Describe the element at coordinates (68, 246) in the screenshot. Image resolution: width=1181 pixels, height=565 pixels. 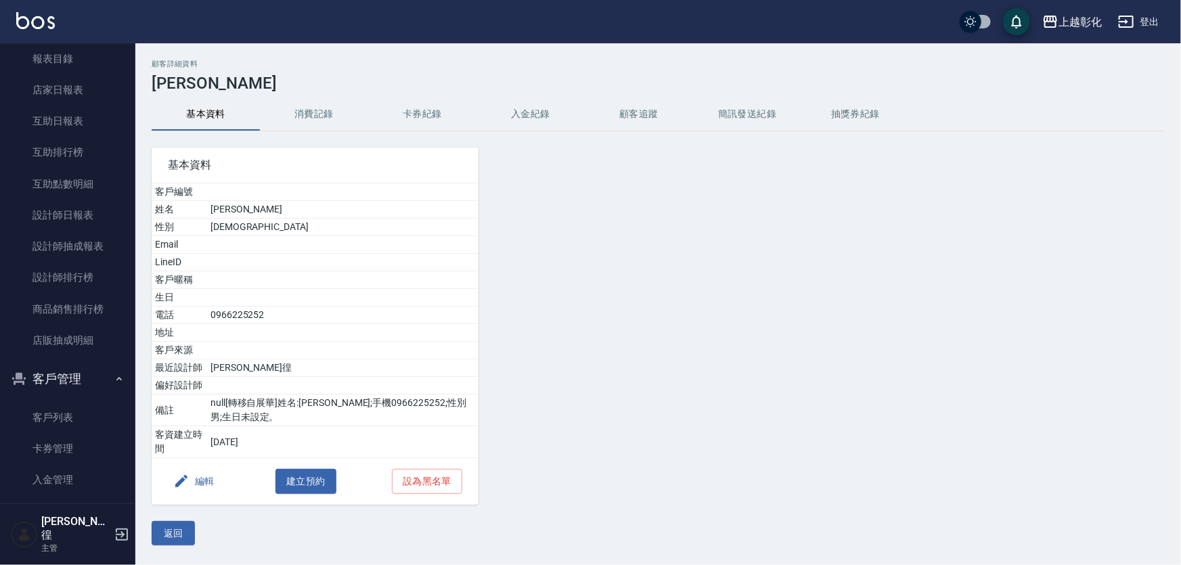
I see `a: 設計師抽成報表` at that location.